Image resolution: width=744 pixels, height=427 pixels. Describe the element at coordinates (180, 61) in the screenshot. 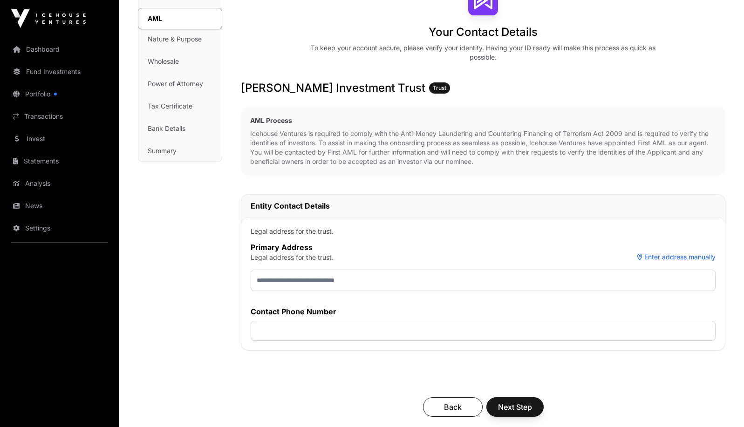

I see `a: Wholesale` at that location.